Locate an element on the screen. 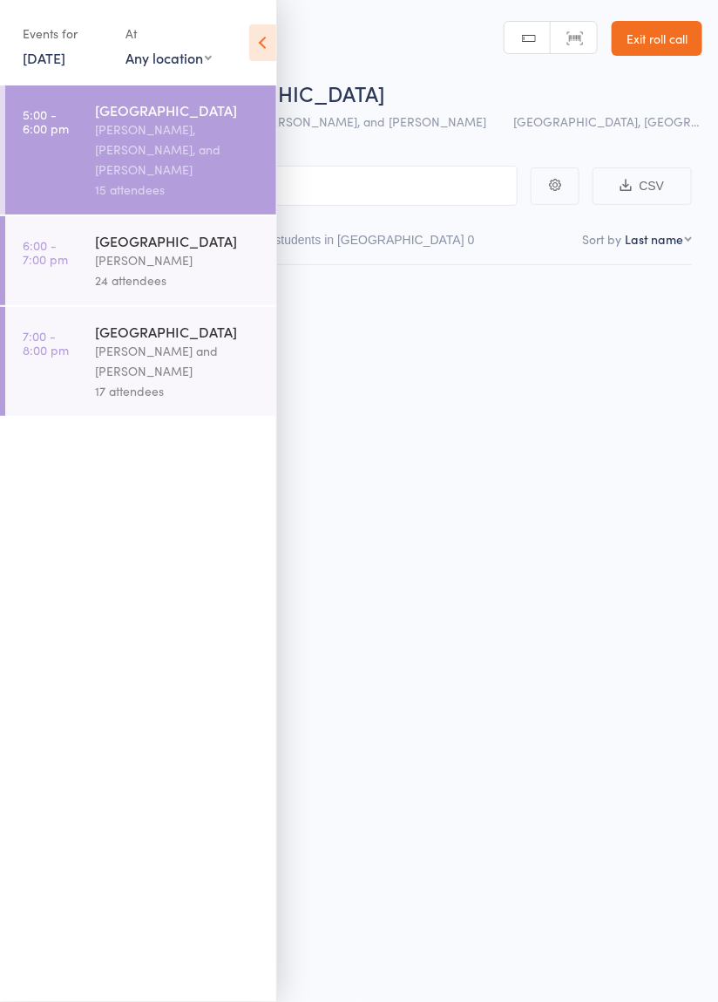 Image resolution: width=718 pixels, height=1002 pixels. div: At is located at coordinates (168, 33).